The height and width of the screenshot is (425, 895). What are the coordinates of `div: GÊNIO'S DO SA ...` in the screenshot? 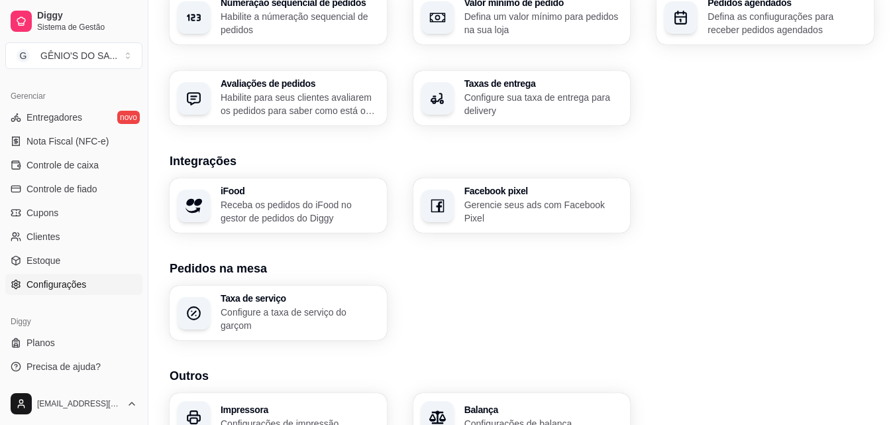 It's located at (79, 56).